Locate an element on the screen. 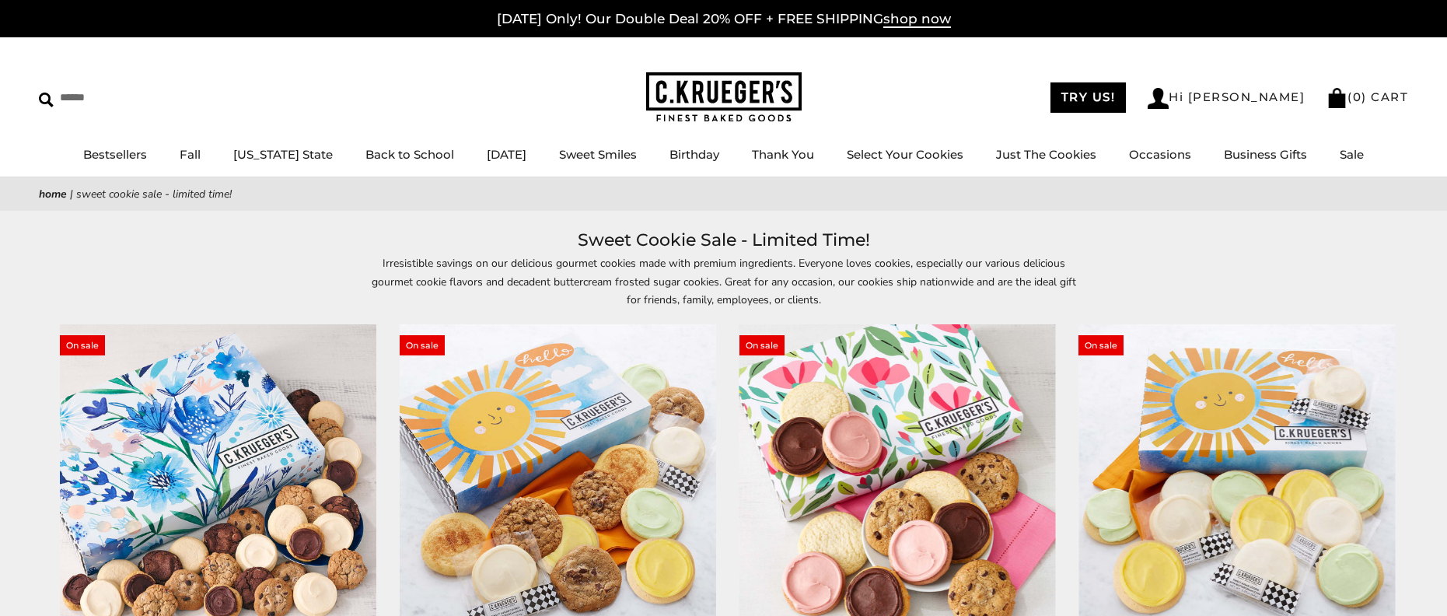 Image resolution: width=1447 pixels, height=616 pixels. a: TRY US! is located at coordinates (1089, 97).